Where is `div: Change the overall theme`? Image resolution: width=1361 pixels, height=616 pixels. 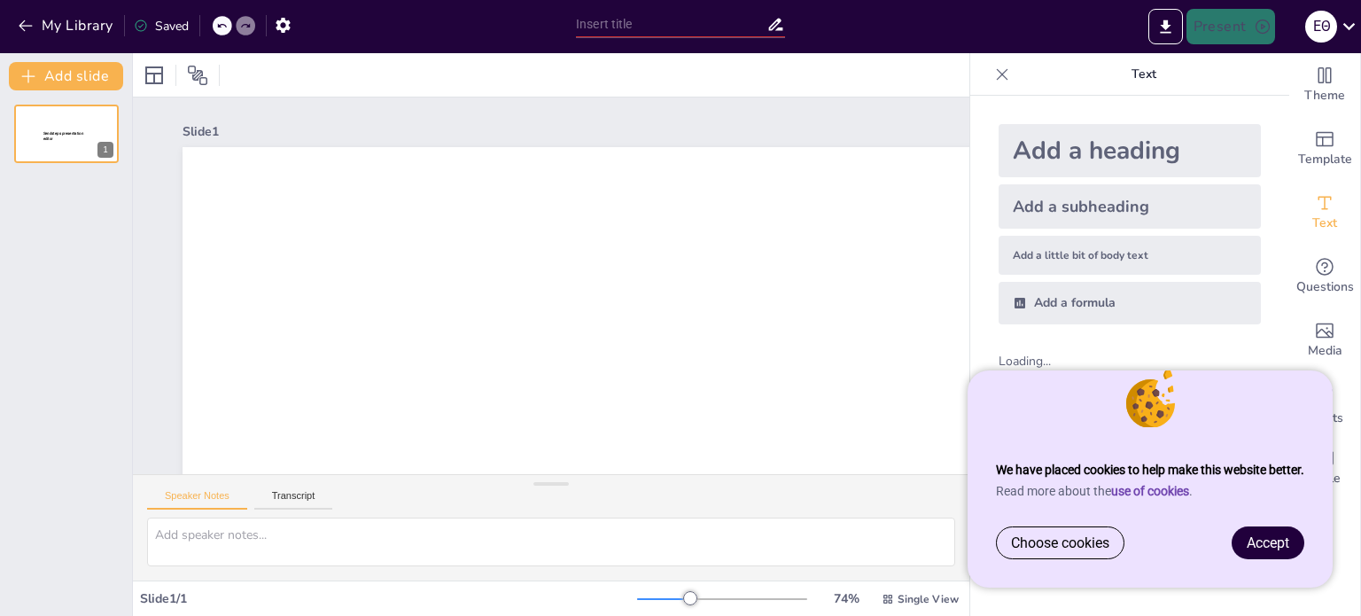 div: Change the overall theme is located at coordinates (1325, 85).